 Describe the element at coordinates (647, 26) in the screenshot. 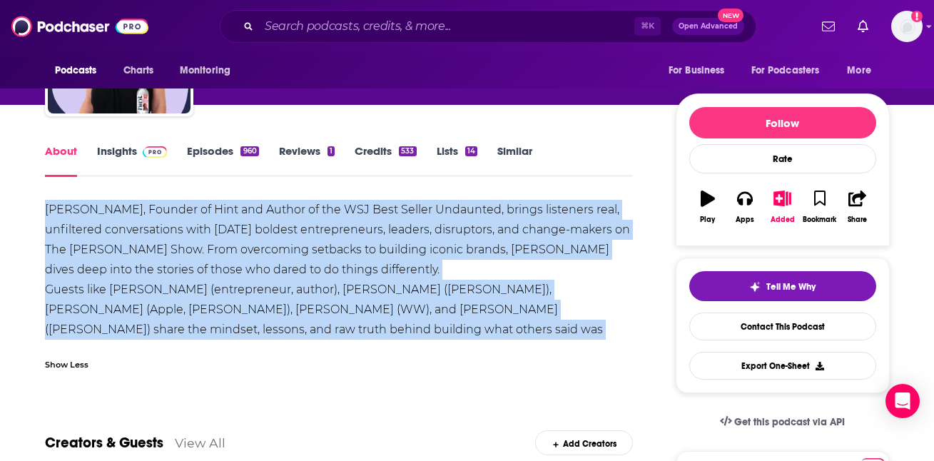

I see `span: ⌘ K` at that location.